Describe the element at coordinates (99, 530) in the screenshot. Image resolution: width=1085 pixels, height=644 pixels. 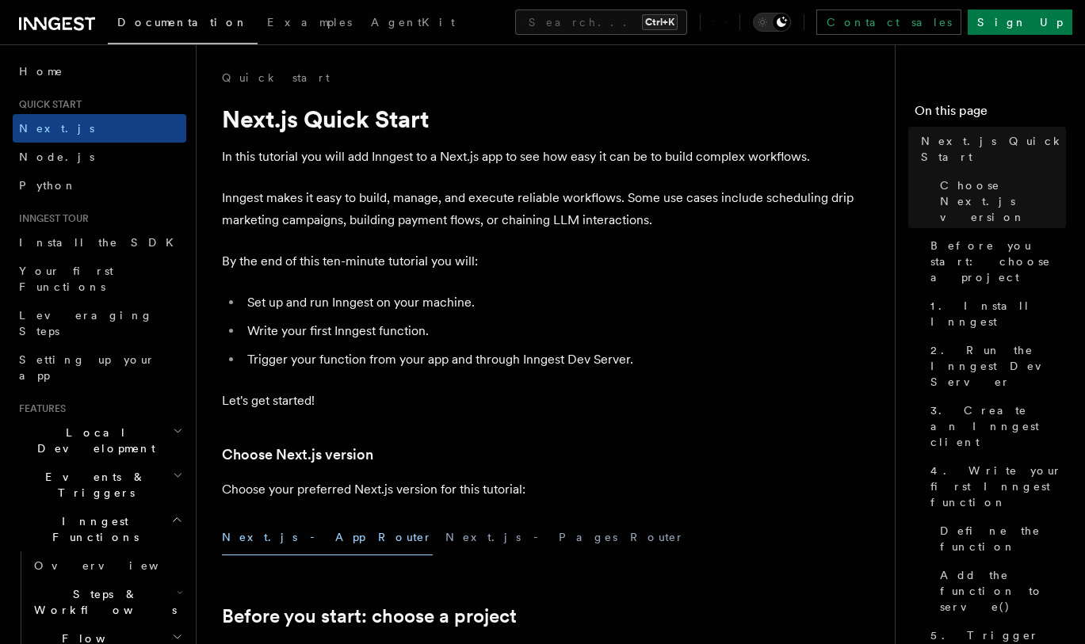
I see `button: Inngest Functions` at that location.